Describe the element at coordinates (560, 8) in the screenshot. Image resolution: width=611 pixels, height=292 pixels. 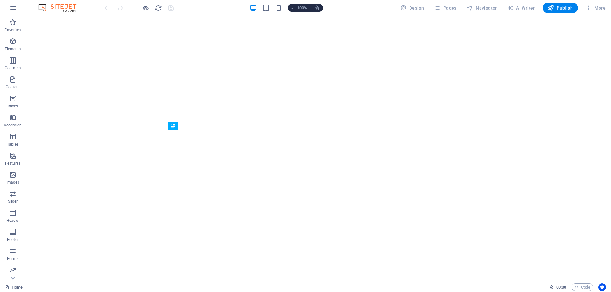
I see `span: Publish` at that location.